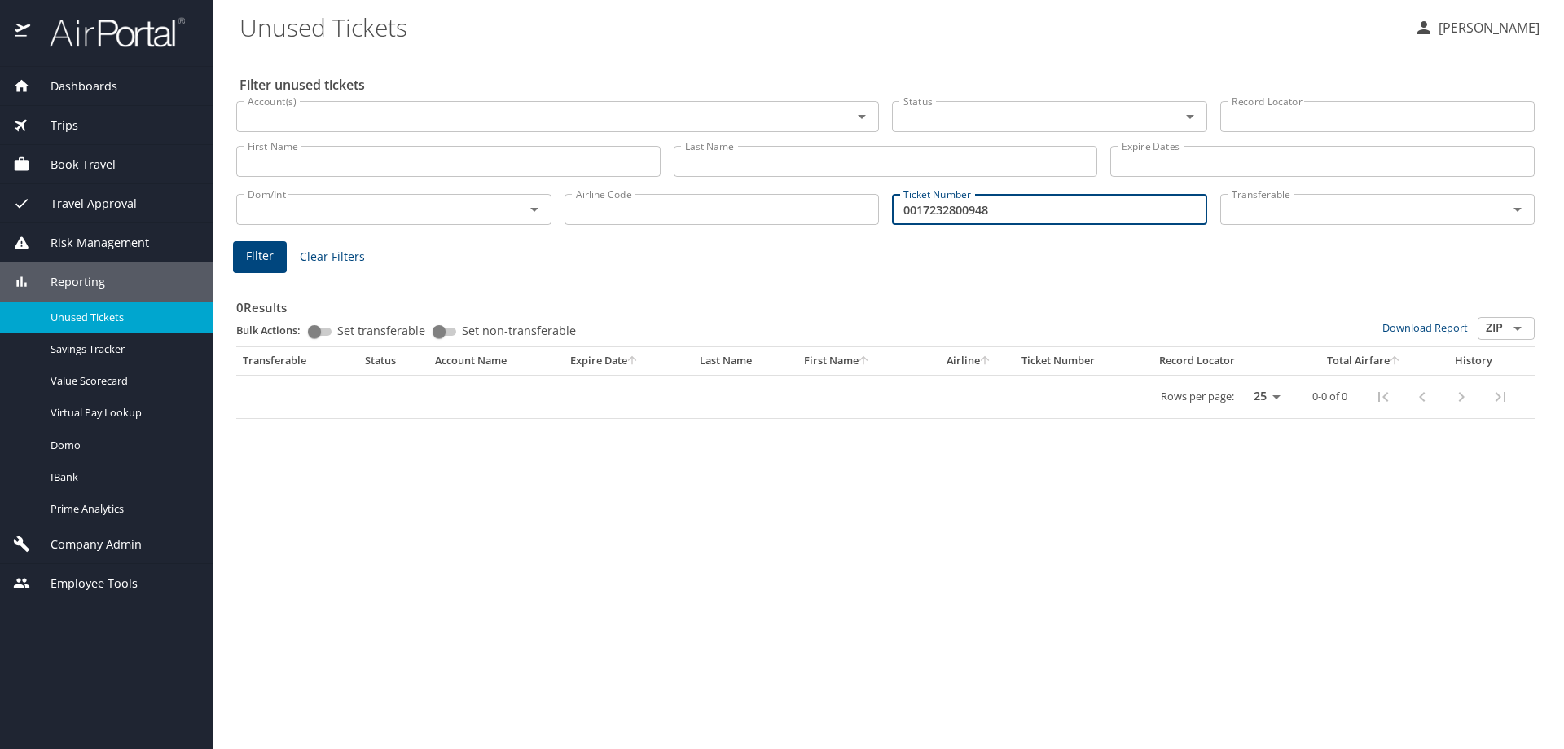 This screenshot has height=749, width=1564. Describe the element at coordinates (122, 445) in the screenshot. I see `span: Domo` at that location.